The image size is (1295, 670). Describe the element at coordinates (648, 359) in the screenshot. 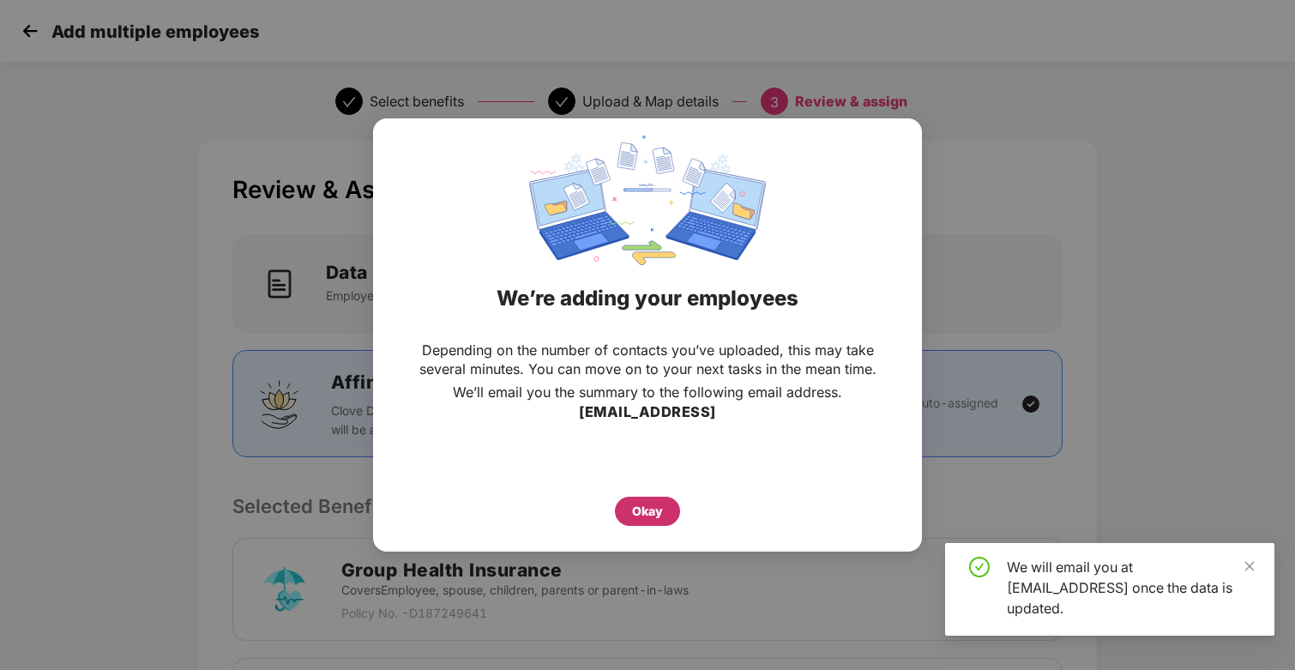

I see `p: Depending on the number of contacts you’ve uploaded, this may take several minutes. You can move ...` at that location.